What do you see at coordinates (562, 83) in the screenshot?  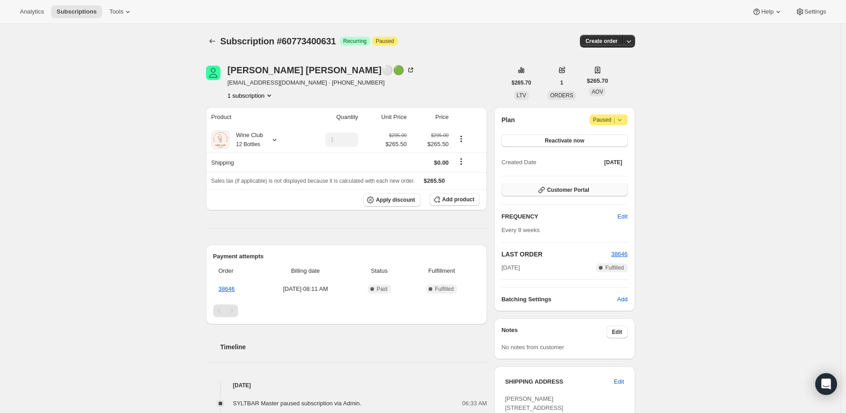 I see `button: 1` at bounding box center [562, 83].